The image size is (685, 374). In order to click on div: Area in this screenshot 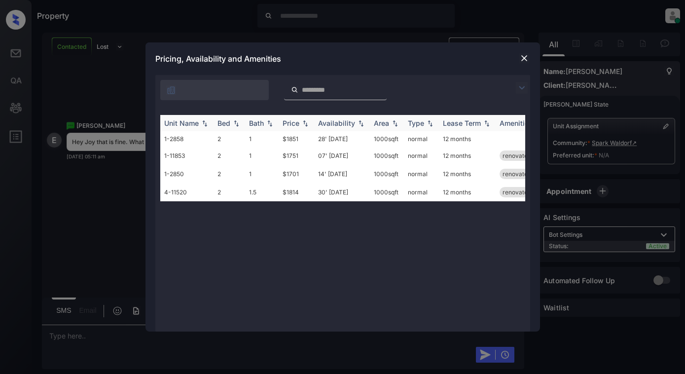, I will do `click(381, 123)`.